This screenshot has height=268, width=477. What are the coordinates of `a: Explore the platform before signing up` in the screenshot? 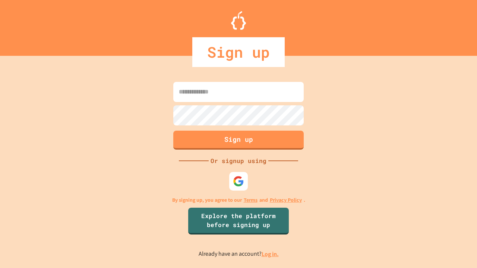 It's located at (239, 221).